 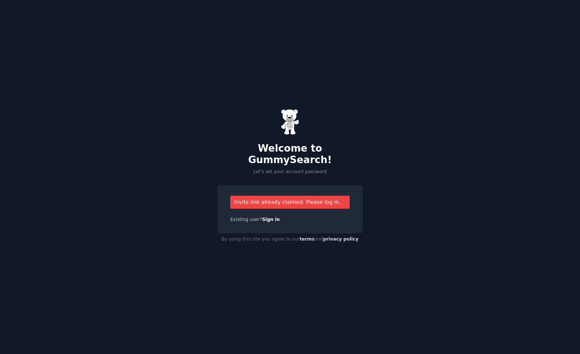 What do you see at coordinates (307, 239) in the screenshot?
I see `a: terms` at bounding box center [307, 239].